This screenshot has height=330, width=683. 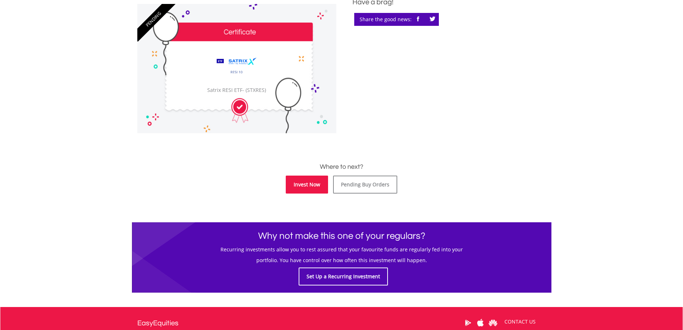 What do you see at coordinates (237, 90) in the screenshot?
I see `div: Satrix RESI ETF` at bounding box center [237, 90].